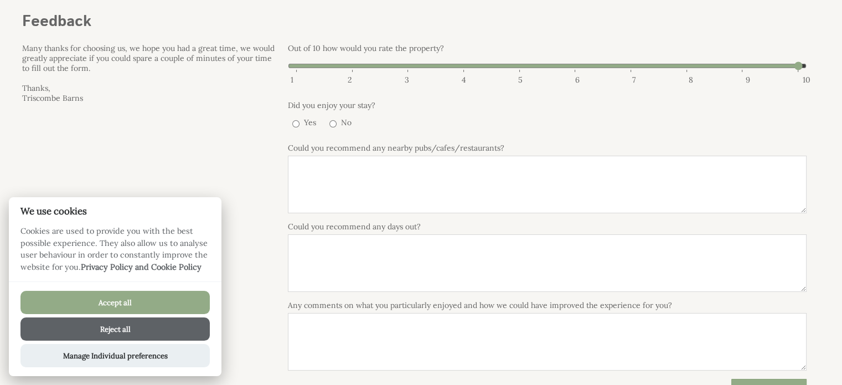 The width and height of the screenshot is (842, 385). I want to click on label: Could you recommend any nearby pubs/cafes/restaurants?, so click(547, 148).